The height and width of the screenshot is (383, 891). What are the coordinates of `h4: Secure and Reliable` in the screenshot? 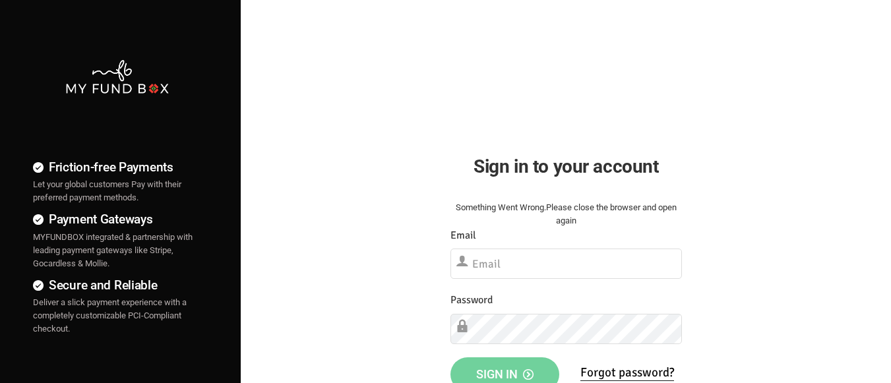 It's located at (117, 285).